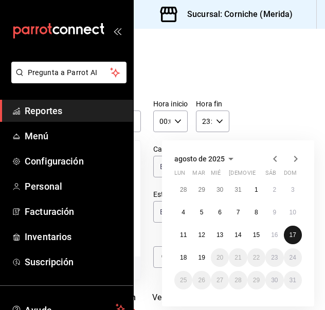  I want to click on abbr: domingo, so click(290, 175).